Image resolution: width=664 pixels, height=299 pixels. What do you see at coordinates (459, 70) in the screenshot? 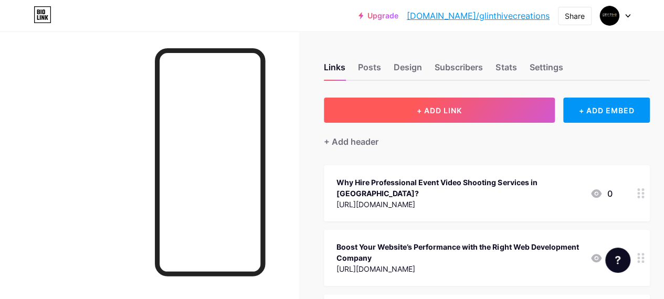
I see `div: Subscribers` at bounding box center [459, 70].